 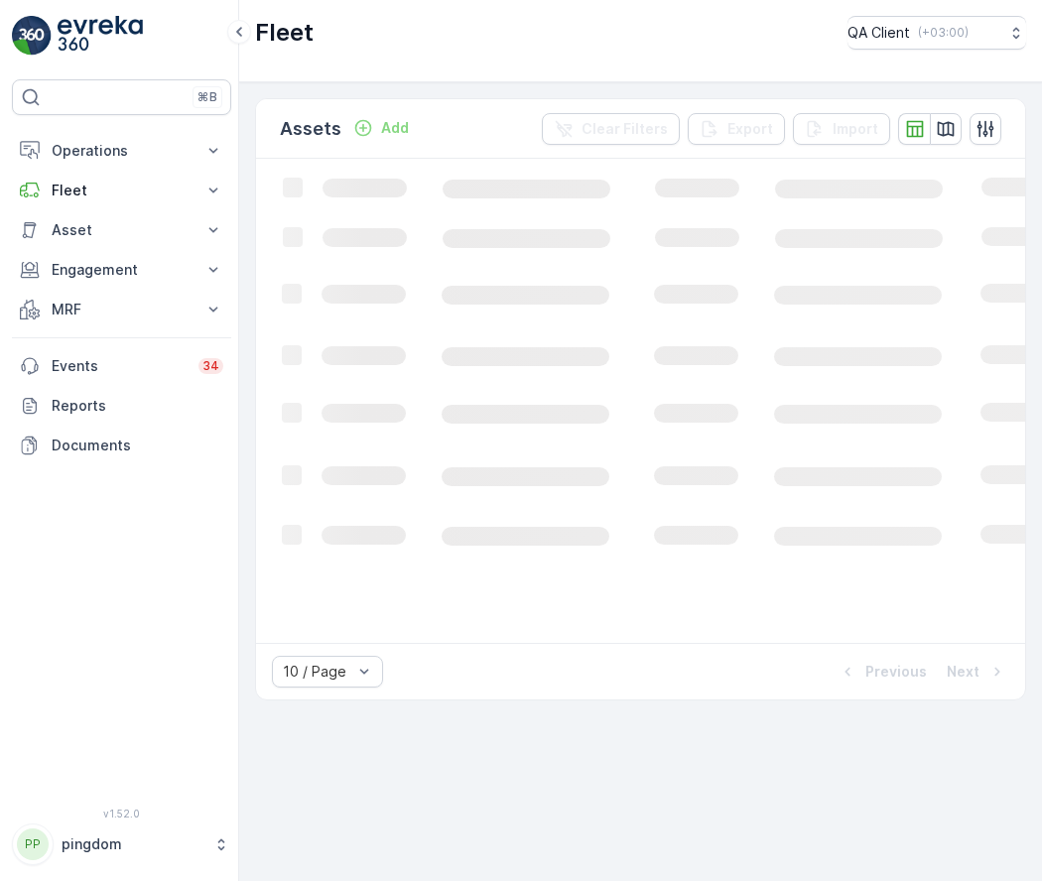 What do you see at coordinates (121, 310) in the screenshot?
I see `p: MRF` at bounding box center [121, 310].